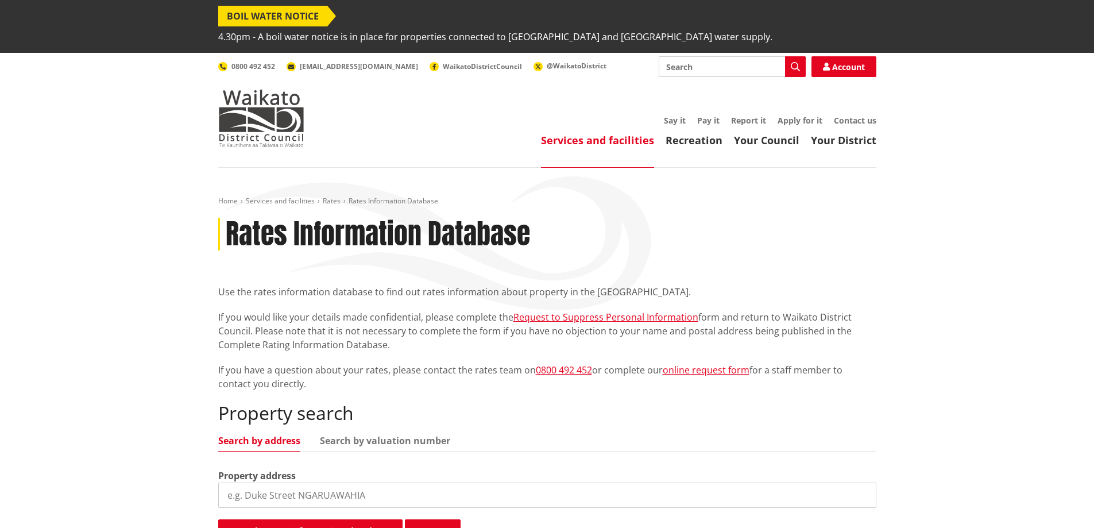 This screenshot has width=1094, height=528. I want to click on span: 0800 492 452, so click(253, 66).